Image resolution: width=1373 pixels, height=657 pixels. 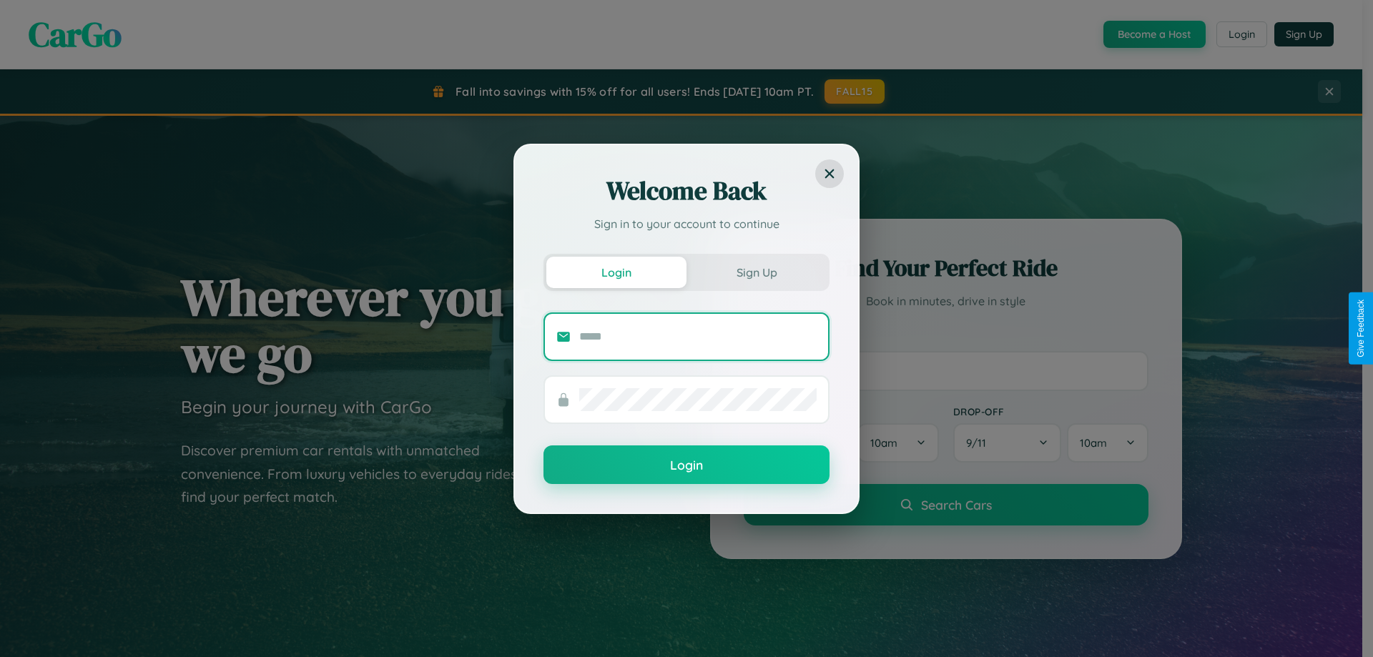 I want to click on p: Sign in to your account to continue, so click(x=687, y=224).